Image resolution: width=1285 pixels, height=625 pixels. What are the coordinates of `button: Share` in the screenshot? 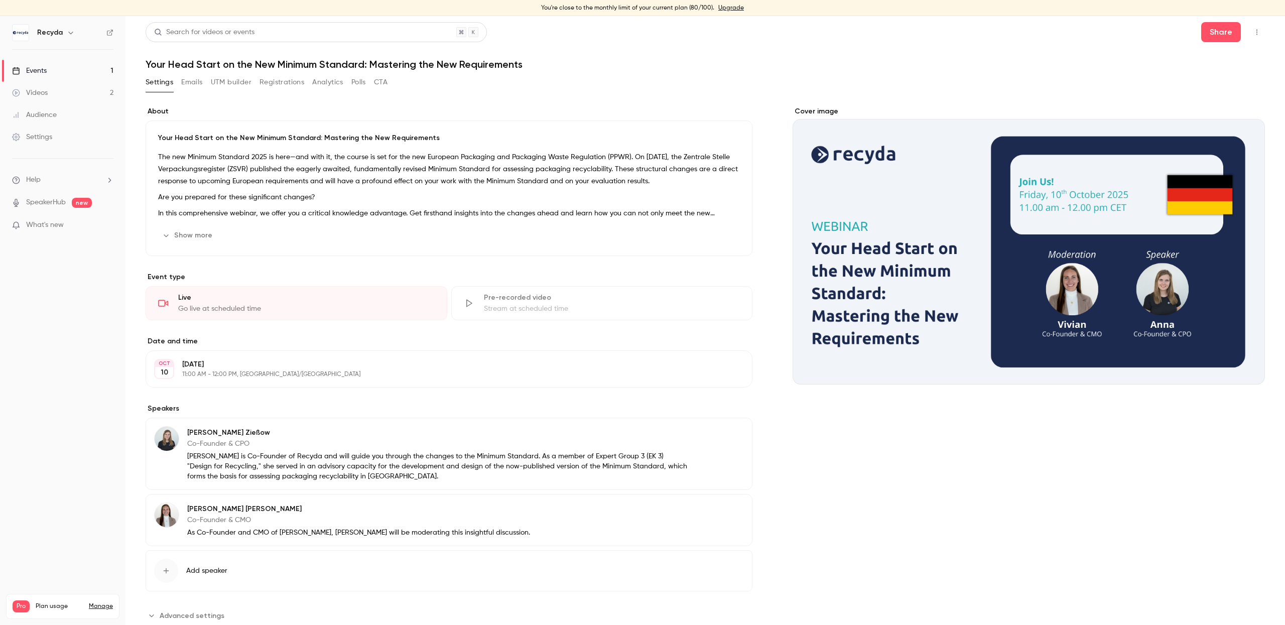 It's located at (1221, 32).